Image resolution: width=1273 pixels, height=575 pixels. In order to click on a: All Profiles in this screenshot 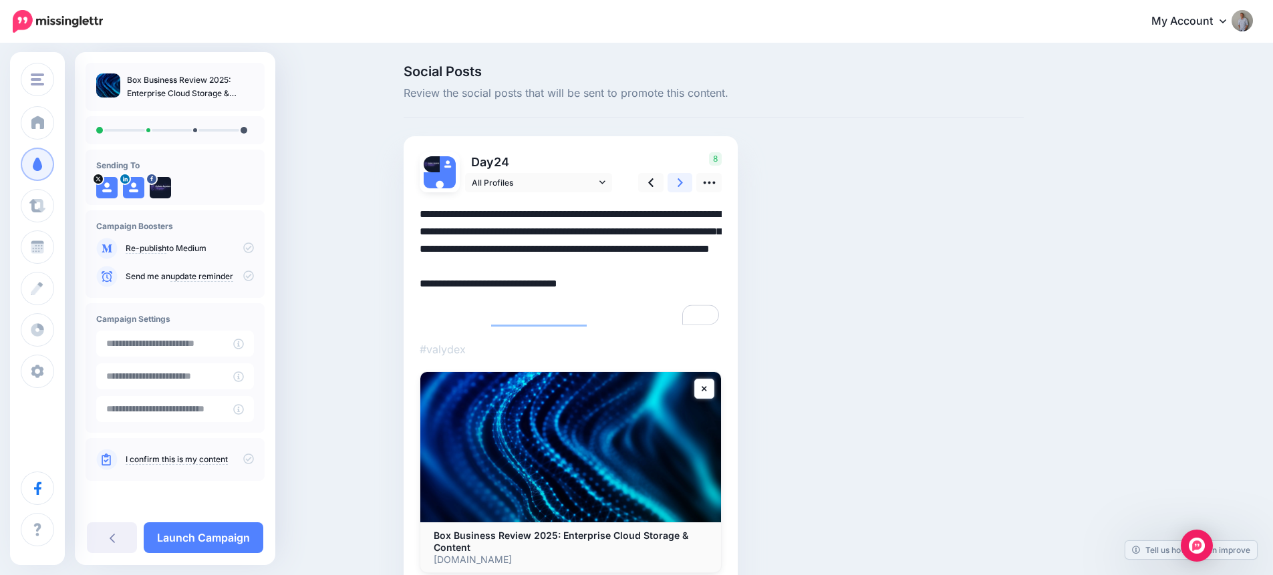, I will do `click(539, 182)`.